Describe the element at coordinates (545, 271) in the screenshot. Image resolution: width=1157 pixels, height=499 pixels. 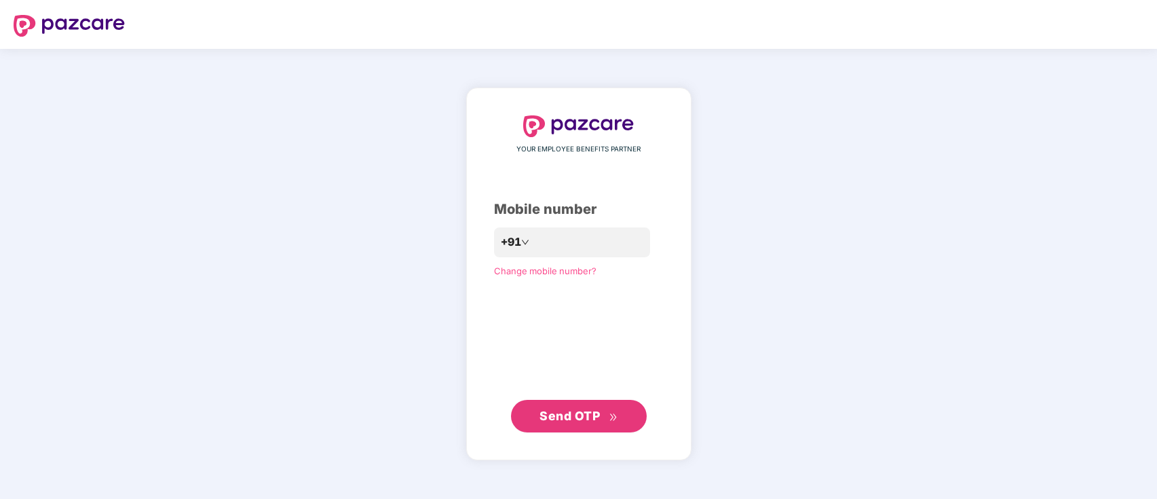
I see `a: Change mobile number?` at that location.